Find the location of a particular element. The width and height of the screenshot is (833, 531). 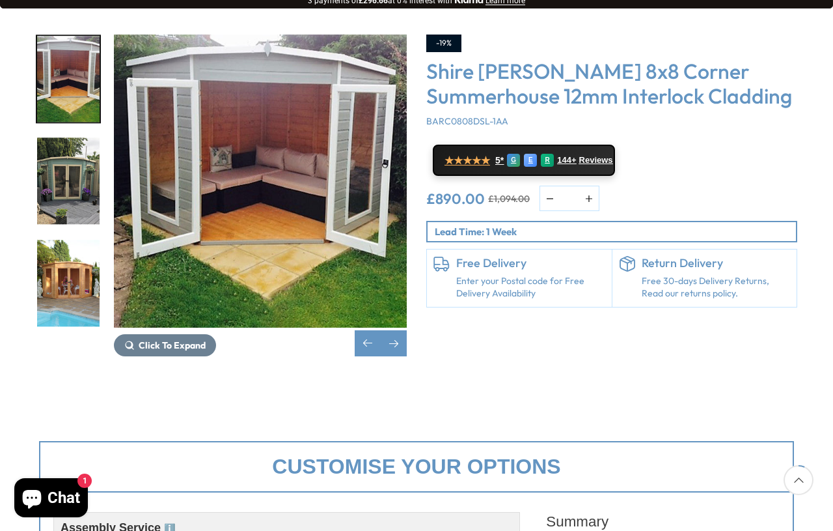

div: G is located at coordinates (514, 160).